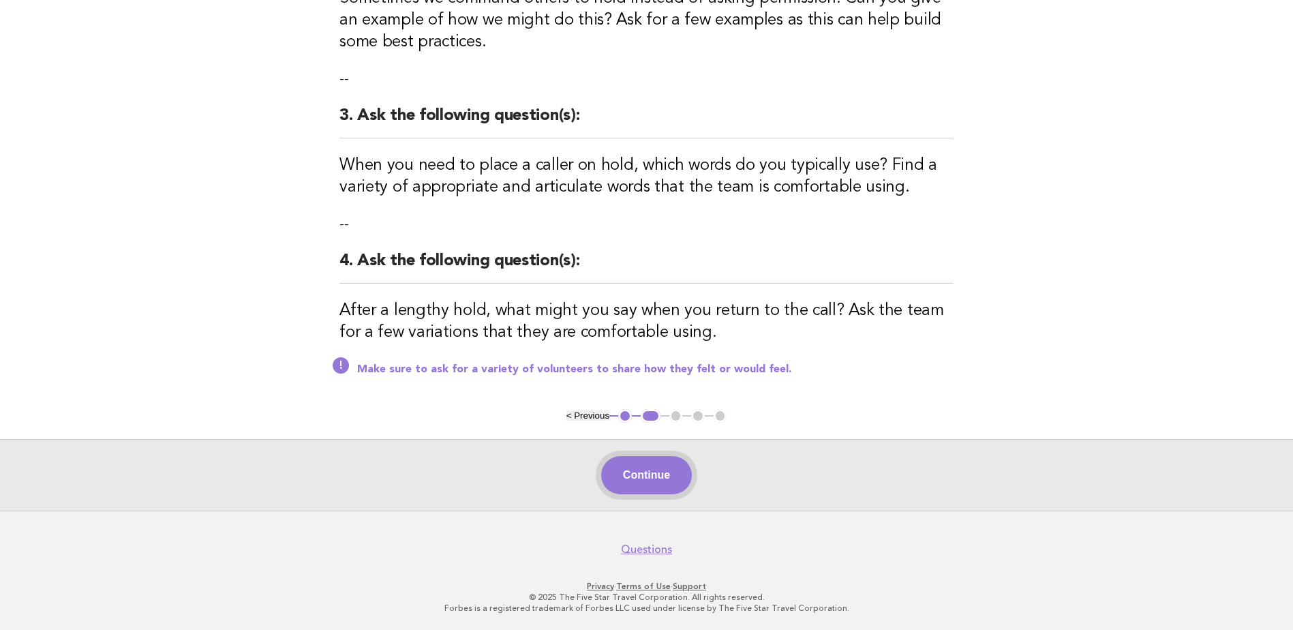 The height and width of the screenshot is (630, 1293). What do you see at coordinates (646, 322) in the screenshot?
I see `h3: After a lengthy hold, what might you say when you return to the call? Ask the team for a few vari...` at bounding box center [646, 322].